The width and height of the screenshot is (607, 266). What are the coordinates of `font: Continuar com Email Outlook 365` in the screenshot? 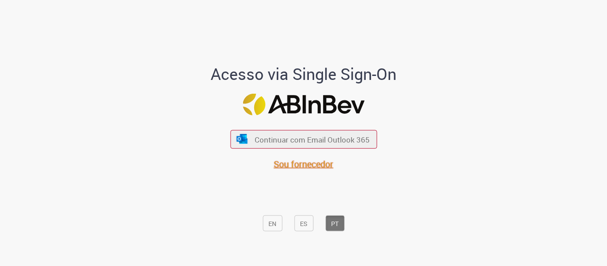 It's located at (312, 139).